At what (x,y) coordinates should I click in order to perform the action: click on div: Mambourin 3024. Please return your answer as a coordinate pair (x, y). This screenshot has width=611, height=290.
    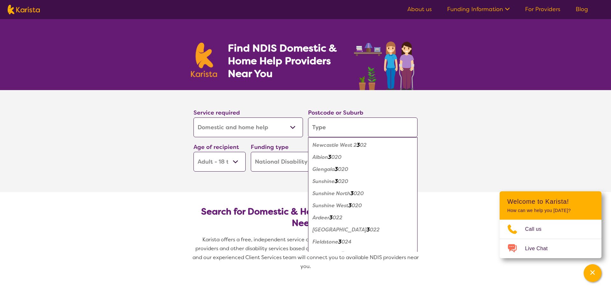
    Looking at the image, I should click on (363, 254).